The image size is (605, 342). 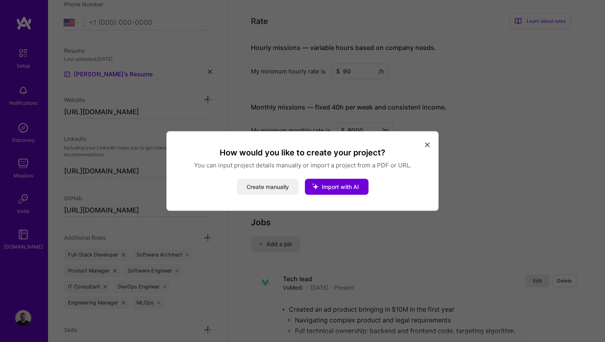 What do you see at coordinates (302, 171) in the screenshot?
I see `div: modal` at bounding box center [302, 171].